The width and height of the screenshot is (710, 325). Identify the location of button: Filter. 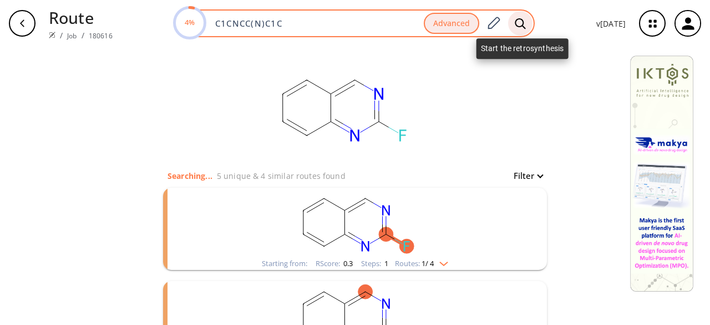
(525, 175).